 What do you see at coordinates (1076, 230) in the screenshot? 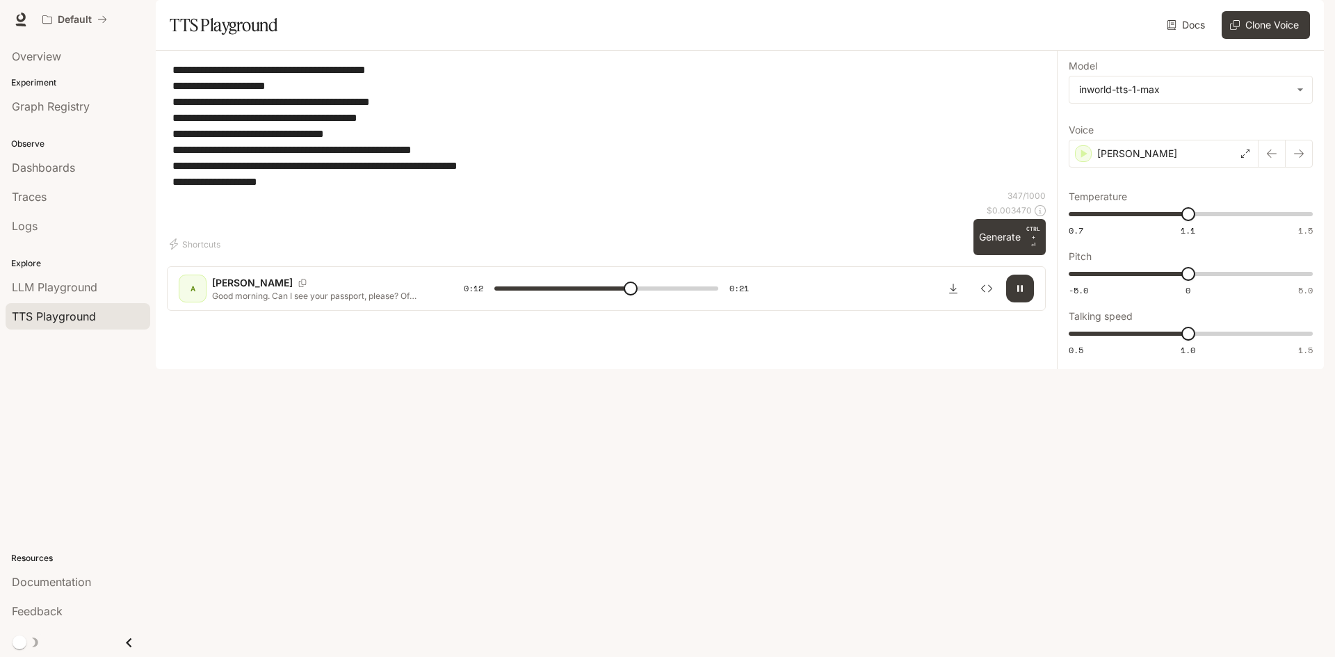
I see `span: 0.7` at bounding box center [1076, 230].